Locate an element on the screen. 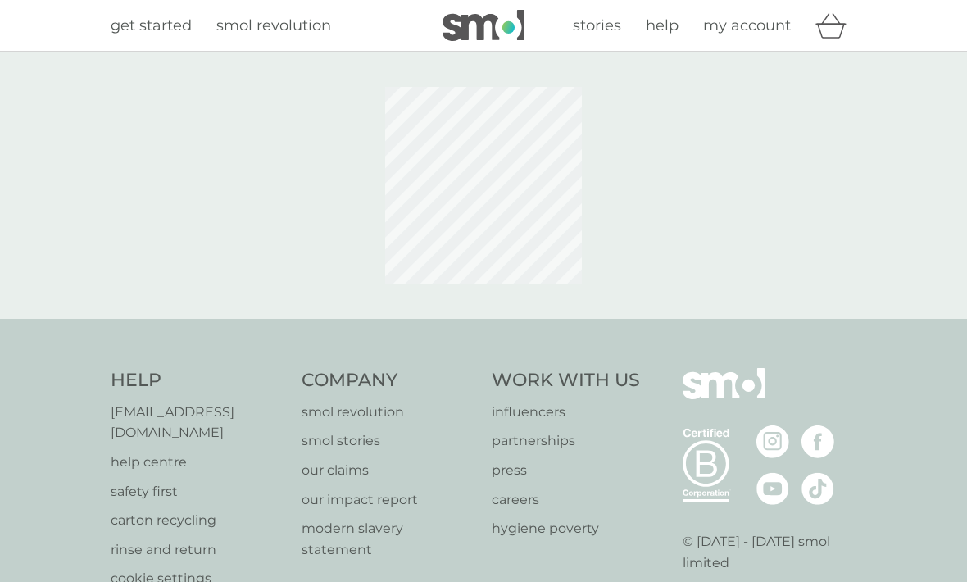  a: our claims is located at coordinates (388, 470).